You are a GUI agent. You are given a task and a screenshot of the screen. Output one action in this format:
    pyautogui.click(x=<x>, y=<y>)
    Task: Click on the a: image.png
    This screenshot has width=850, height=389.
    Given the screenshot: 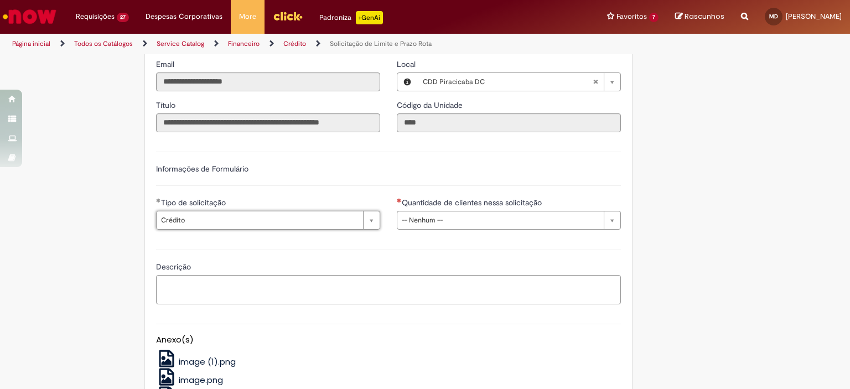 What is the action you would take?
    pyautogui.click(x=190, y=380)
    